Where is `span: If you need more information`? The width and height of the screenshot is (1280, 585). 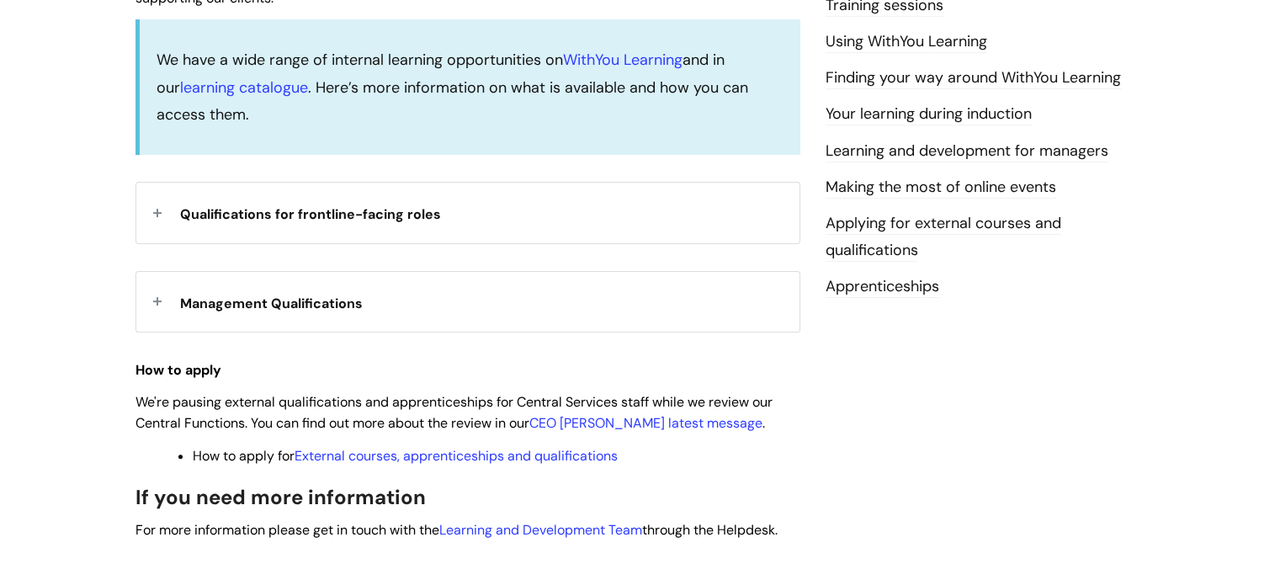
span: If you need more information is located at coordinates (280, 497).